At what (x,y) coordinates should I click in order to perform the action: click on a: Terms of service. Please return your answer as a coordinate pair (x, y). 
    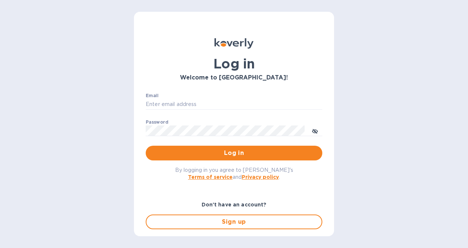
    Looking at the image, I should click on (210, 177).